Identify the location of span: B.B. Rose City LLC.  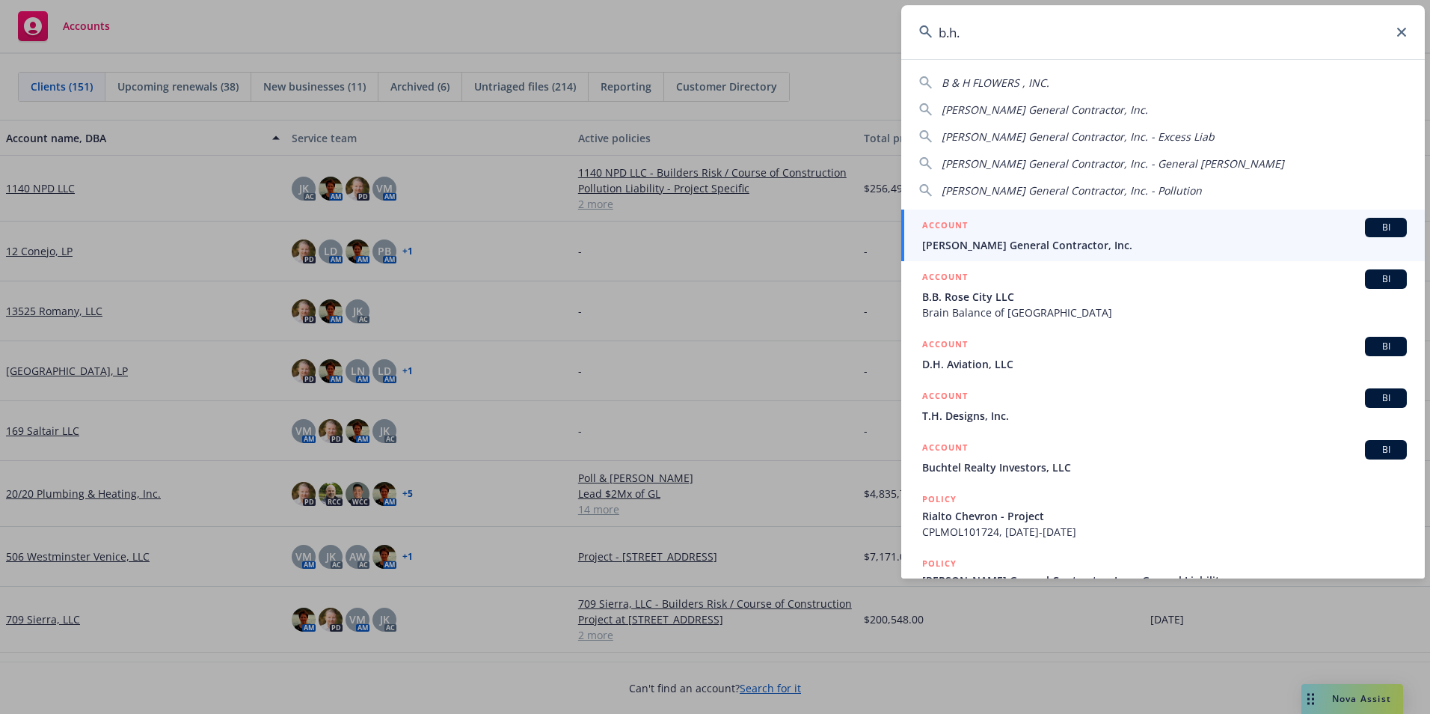
(1165, 296).